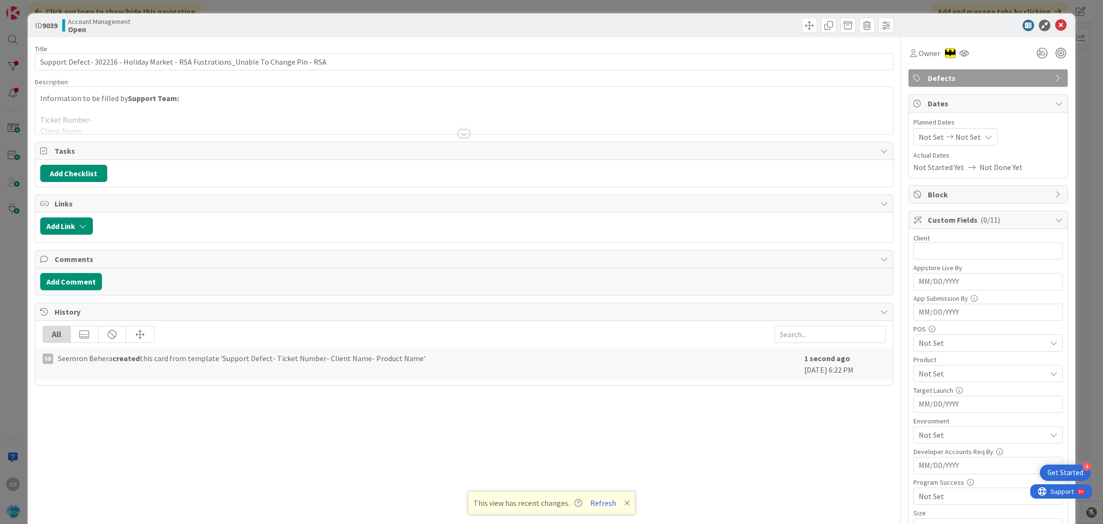  Describe the element at coordinates (99, 29) in the screenshot. I see `b: Open` at that location.